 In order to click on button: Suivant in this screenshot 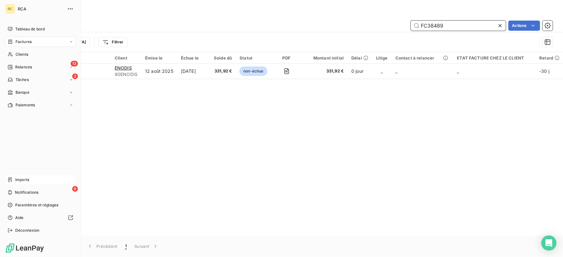, I will do `click(146, 247)`.